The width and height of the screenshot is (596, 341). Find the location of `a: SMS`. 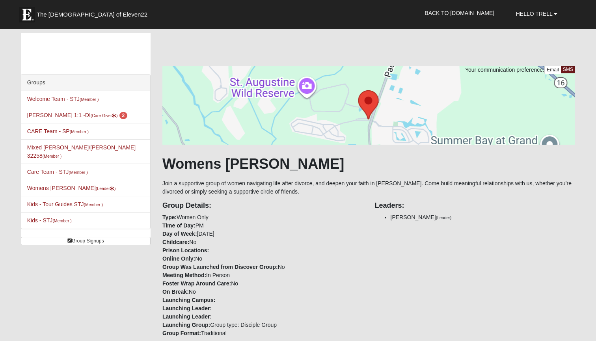

a: SMS is located at coordinates (568, 69).